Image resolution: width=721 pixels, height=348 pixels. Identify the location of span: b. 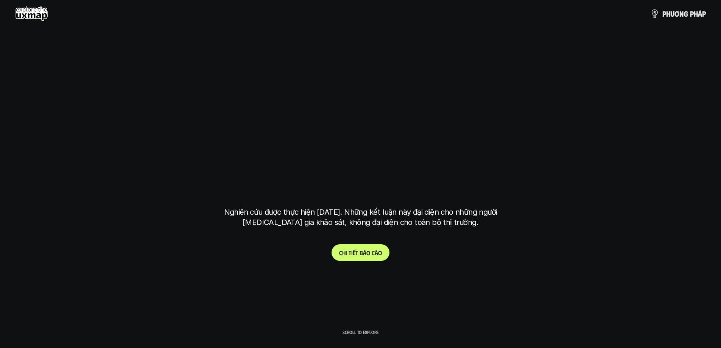
(361, 252).